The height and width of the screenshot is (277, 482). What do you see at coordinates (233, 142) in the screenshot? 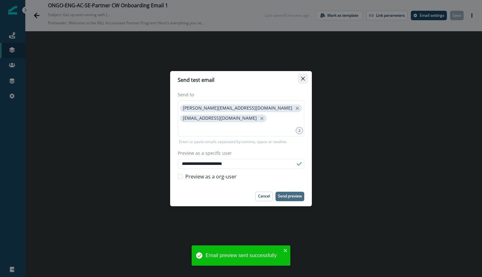
I see `p: Enter or paste emails separated by comma, space or newline` at bounding box center [233, 142].